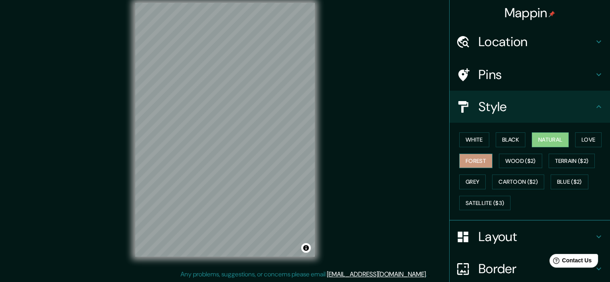 This screenshot has height=282, width=610. What do you see at coordinates (552, 14) in the screenshot?
I see `img: pin-icon.png` at bounding box center [552, 14].